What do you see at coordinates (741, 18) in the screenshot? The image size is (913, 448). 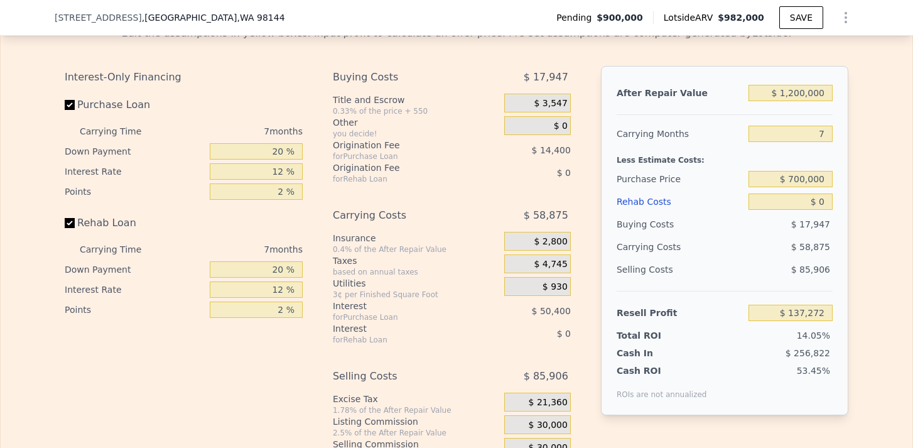 I see `span: $982,000` at bounding box center [741, 18].